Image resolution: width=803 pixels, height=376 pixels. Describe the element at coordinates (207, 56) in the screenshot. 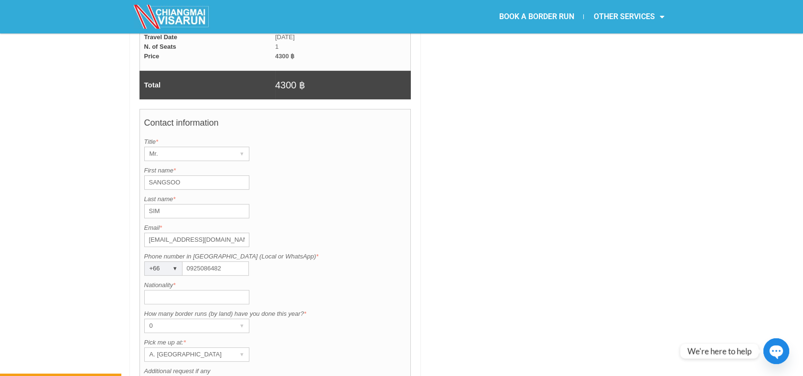

I see `td: Price` at that location.